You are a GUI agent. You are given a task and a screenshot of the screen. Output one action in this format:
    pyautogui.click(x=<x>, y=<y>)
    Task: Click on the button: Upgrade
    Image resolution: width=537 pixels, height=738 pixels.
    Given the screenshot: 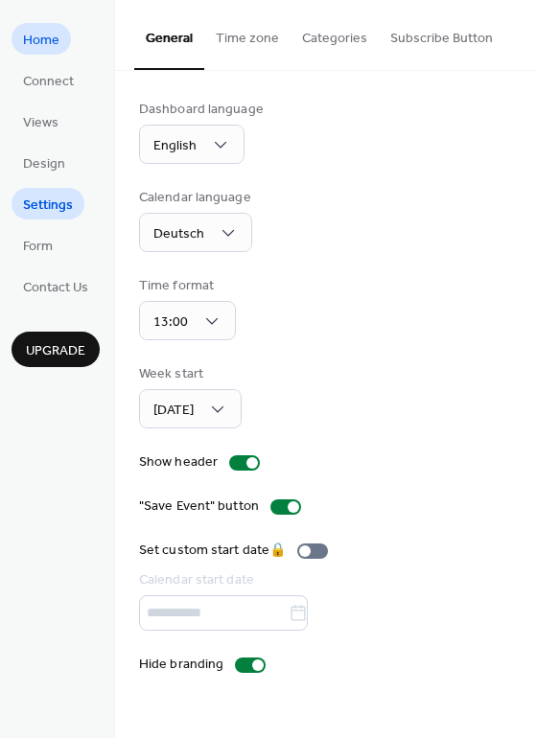 What is the action you would take?
    pyautogui.click(x=56, y=349)
    